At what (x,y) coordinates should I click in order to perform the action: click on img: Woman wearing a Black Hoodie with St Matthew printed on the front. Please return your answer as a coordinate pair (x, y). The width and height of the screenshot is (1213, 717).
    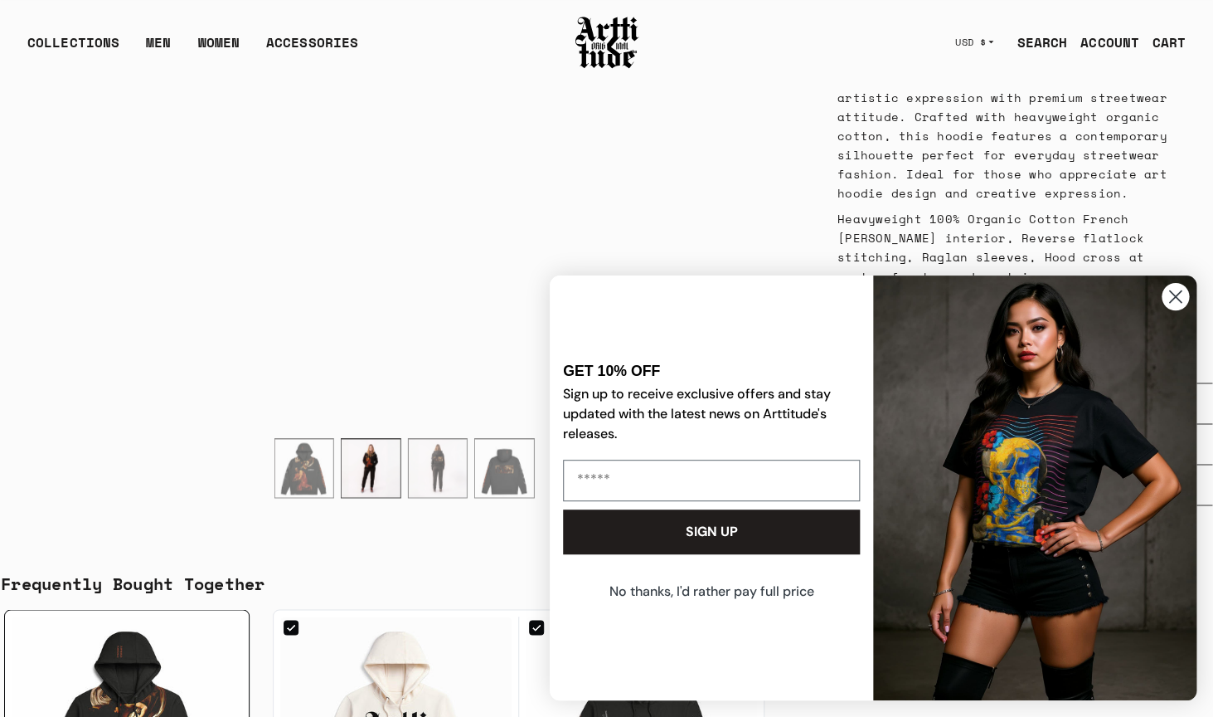
    Looking at the image, I should click on (371, 468).